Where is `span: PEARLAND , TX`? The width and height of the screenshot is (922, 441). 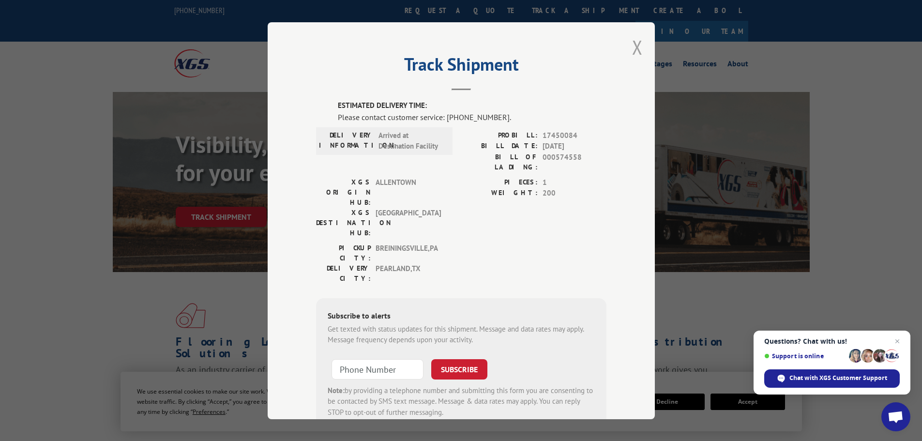
span: PEARLAND , TX is located at coordinates (408, 273).